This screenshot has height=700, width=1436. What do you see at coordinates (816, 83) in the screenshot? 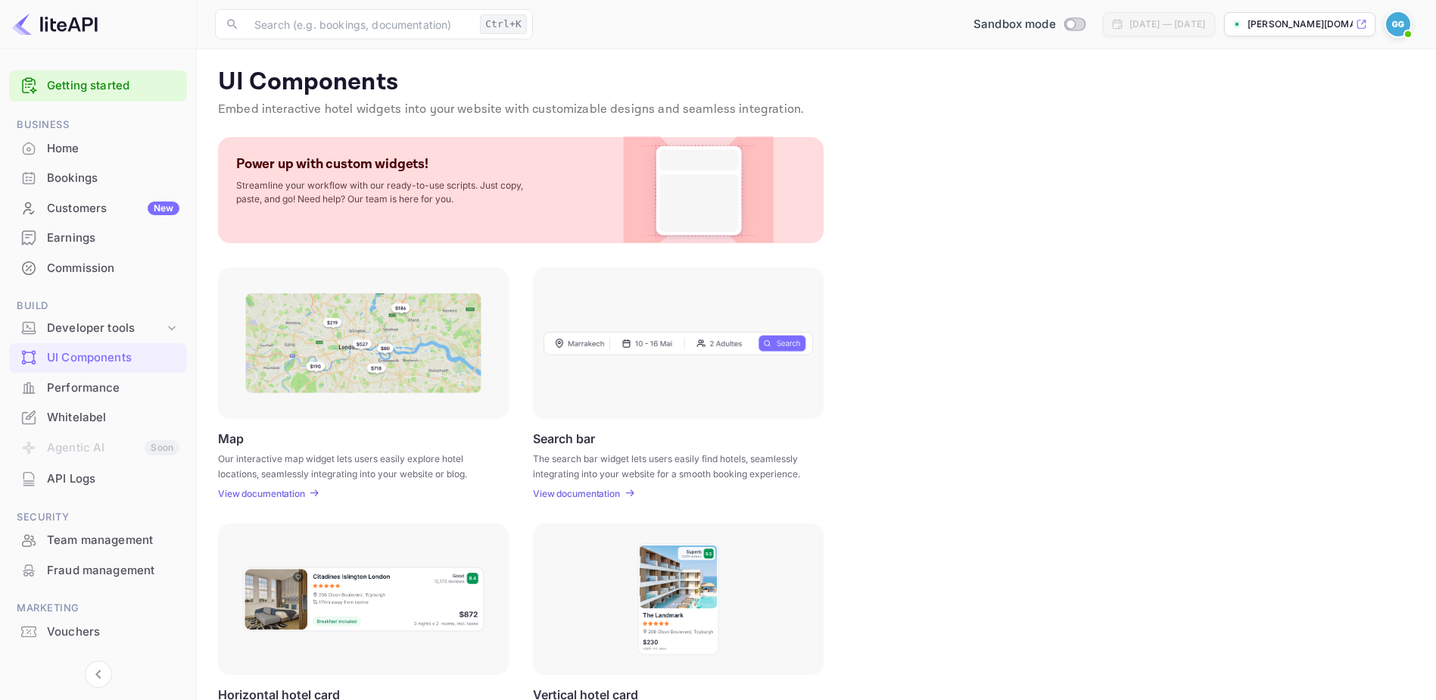
I see `p: UI Components` at bounding box center [816, 83].